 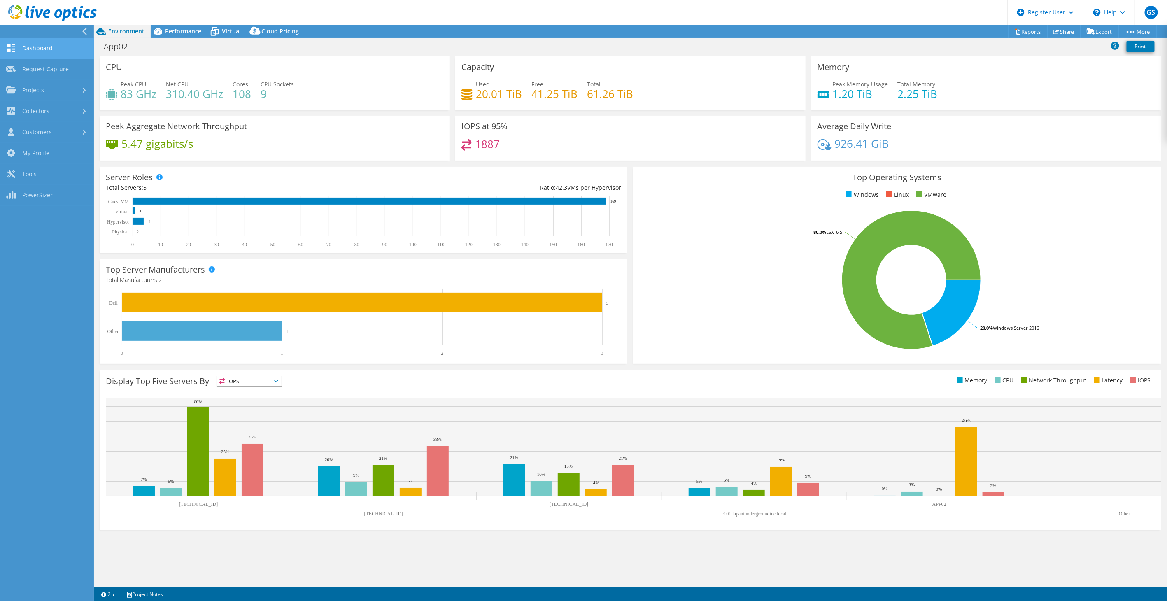 What do you see at coordinates (1100, 31) in the screenshot?
I see `a: Export` at bounding box center [1100, 31].